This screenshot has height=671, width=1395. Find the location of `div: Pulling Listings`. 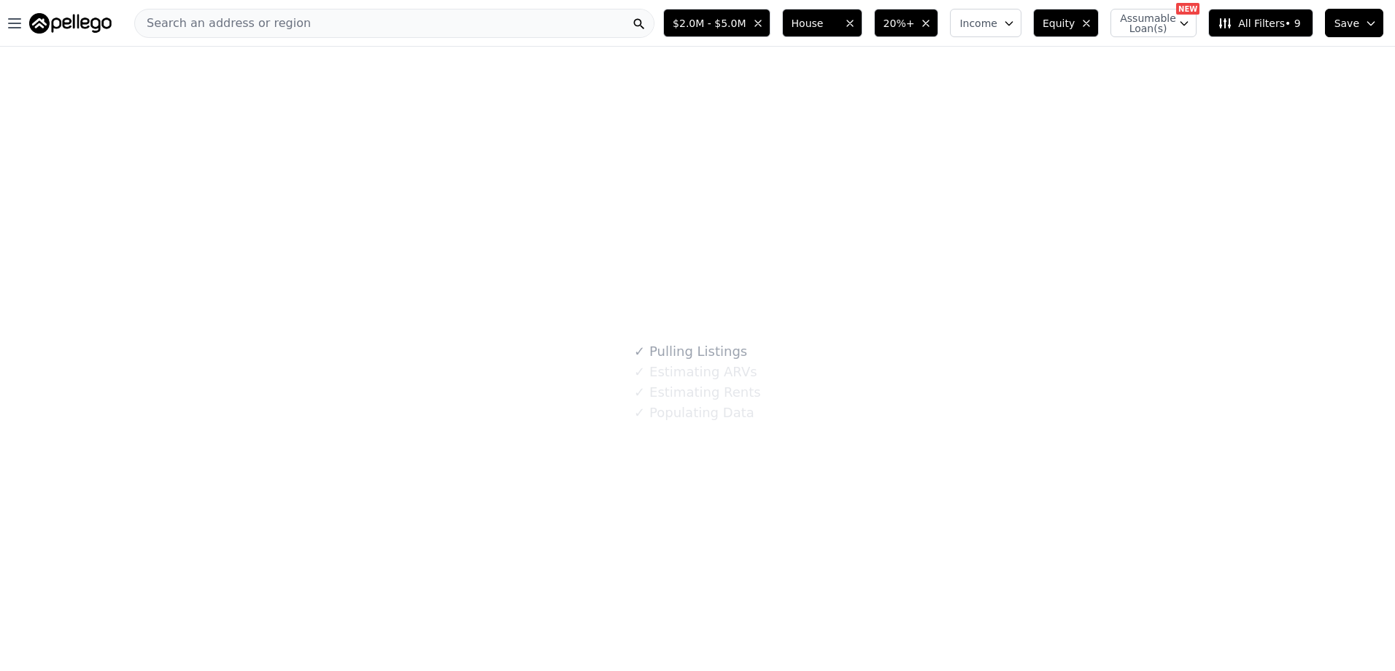

div: Pulling Listings is located at coordinates (690, 352).